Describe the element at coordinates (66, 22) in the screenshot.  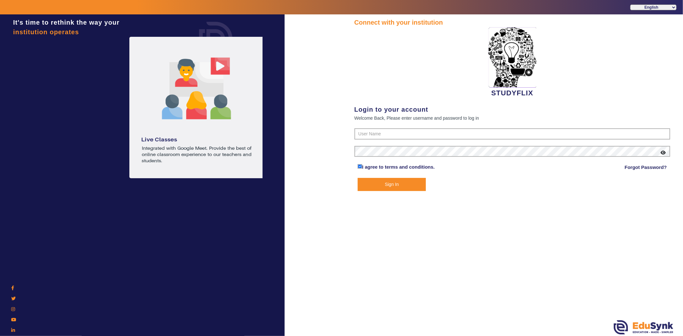
I see `span: It's time to rethink the way your` at that location.